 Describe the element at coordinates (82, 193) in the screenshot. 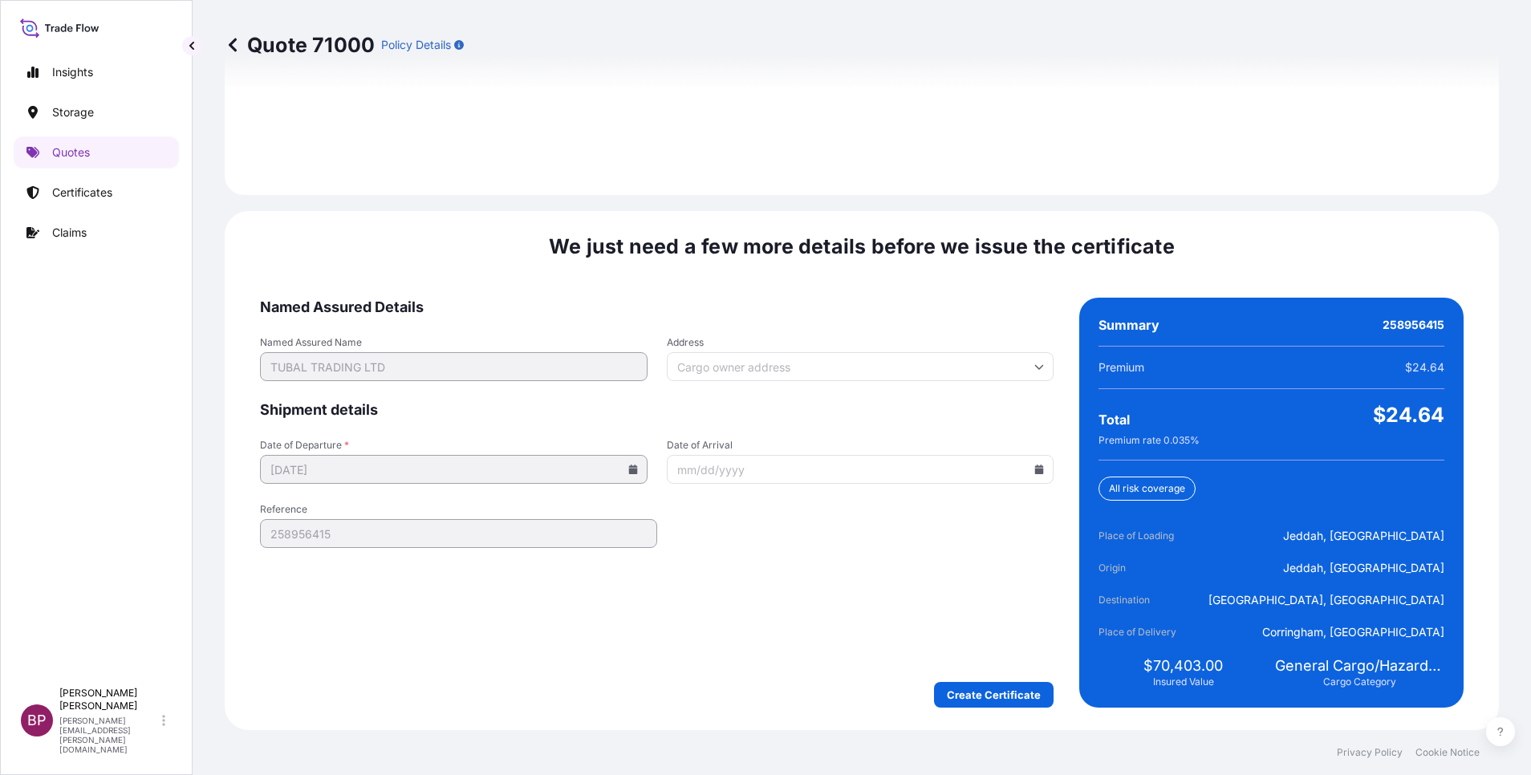

I see `p: Certificates` at that location.